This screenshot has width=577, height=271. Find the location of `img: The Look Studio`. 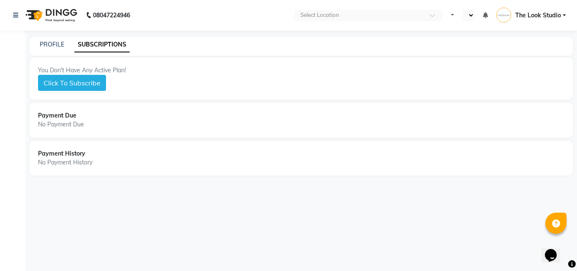

img: The Look Studio is located at coordinates (503, 15).